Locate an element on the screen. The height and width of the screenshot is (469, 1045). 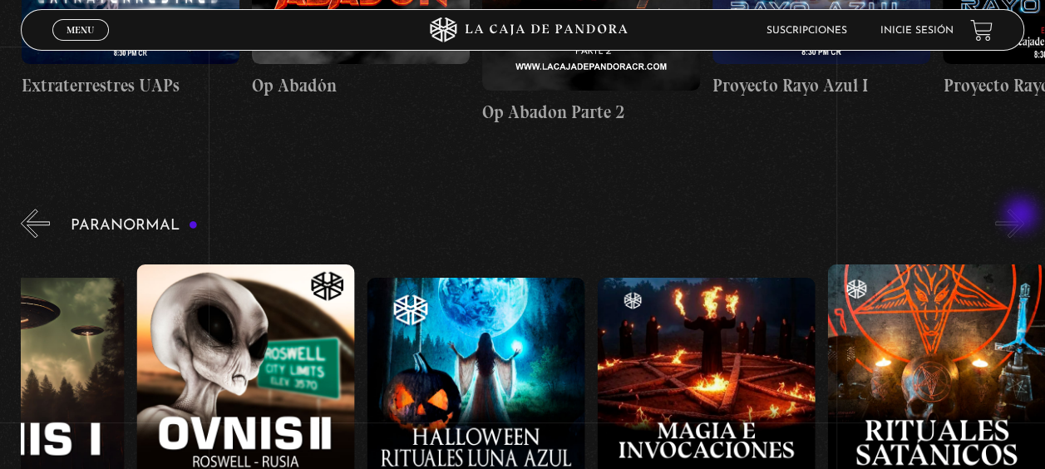
a: Suscripciones is located at coordinates (806, 31).